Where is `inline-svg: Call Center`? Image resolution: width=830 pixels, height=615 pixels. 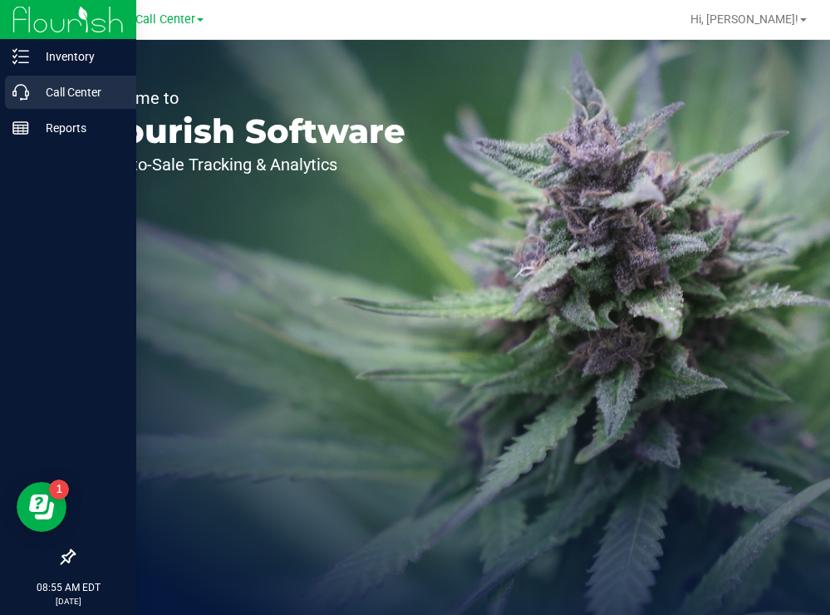 inline-svg: Call Center is located at coordinates (21, 92).